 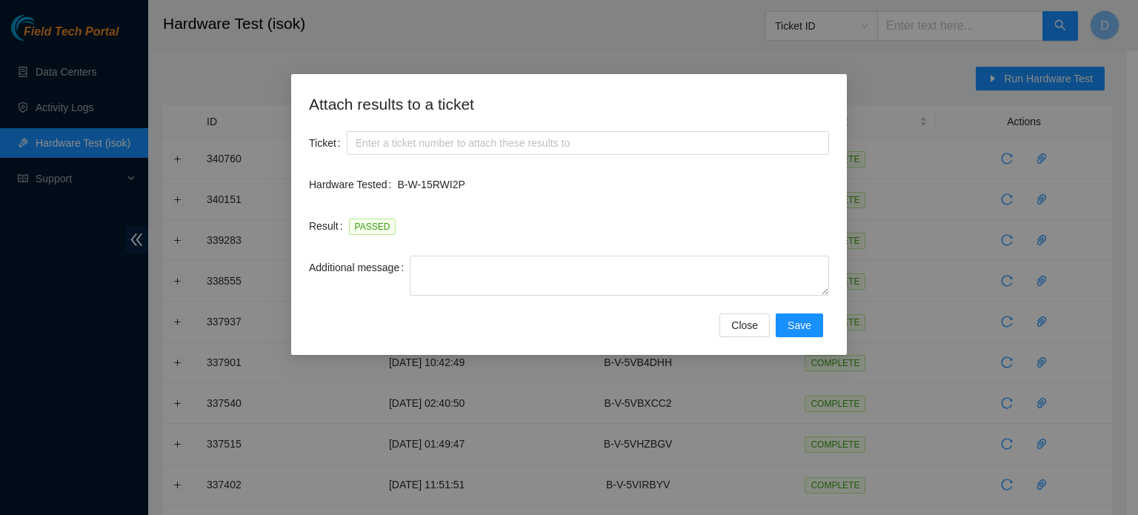 I want to click on p: B-W-15RWI2P, so click(x=613, y=184).